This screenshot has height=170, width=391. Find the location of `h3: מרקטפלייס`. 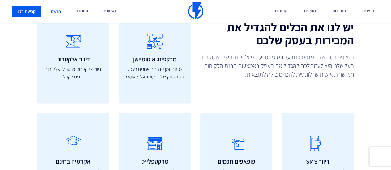

h3: מרקטפלייס is located at coordinates (155, 161).